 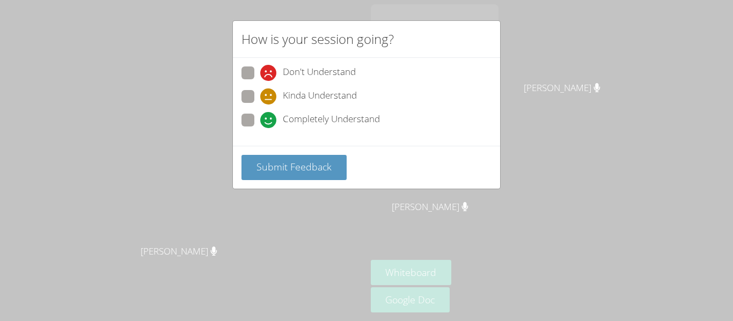 What do you see at coordinates (318, 39) in the screenshot?
I see `h2: How is your session going?` at bounding box center [318, 39].